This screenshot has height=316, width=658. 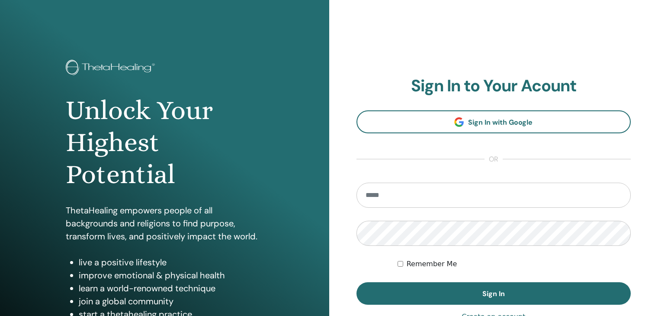 What do you see at coordinates (171, 275) in the screenshot?
I see `li: improve emotional & physical health` at bounding box center [171, 275].